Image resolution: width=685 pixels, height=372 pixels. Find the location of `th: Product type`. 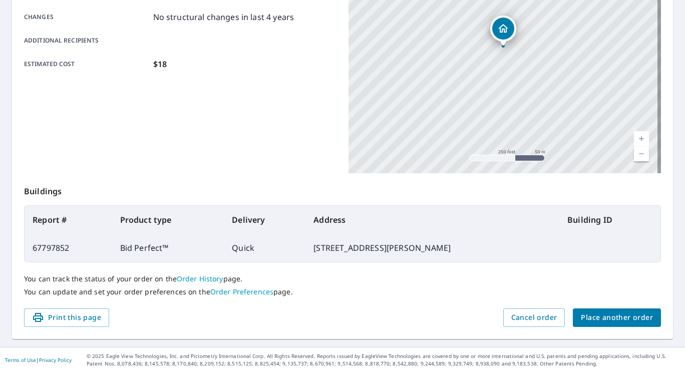

th: Product type is located at coordinates (168, 220).